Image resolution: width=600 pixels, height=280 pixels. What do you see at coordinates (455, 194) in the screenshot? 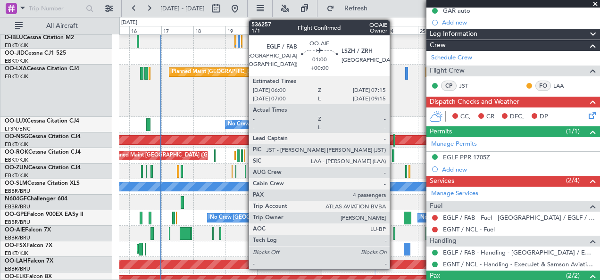
I see `a: Manage Services` at bounding box center [455, 194].